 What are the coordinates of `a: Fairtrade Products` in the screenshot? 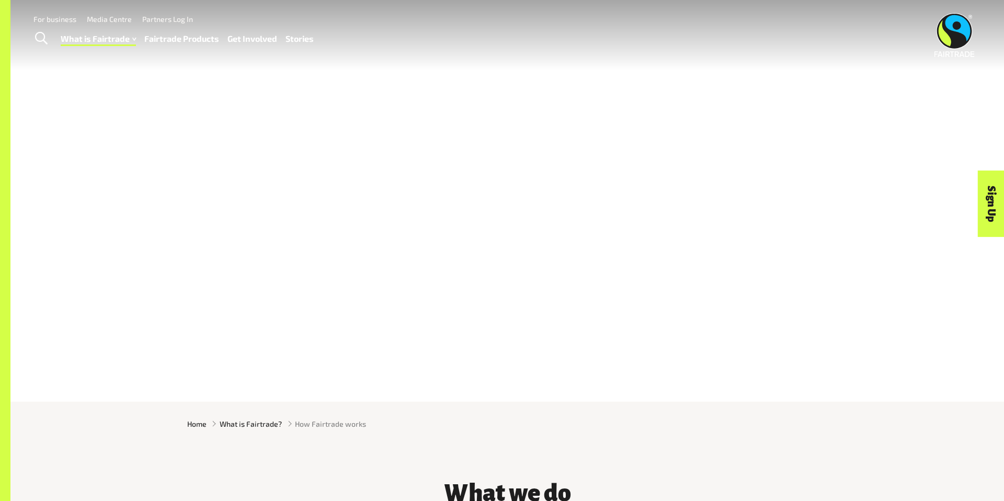 It's located at (181, 39).